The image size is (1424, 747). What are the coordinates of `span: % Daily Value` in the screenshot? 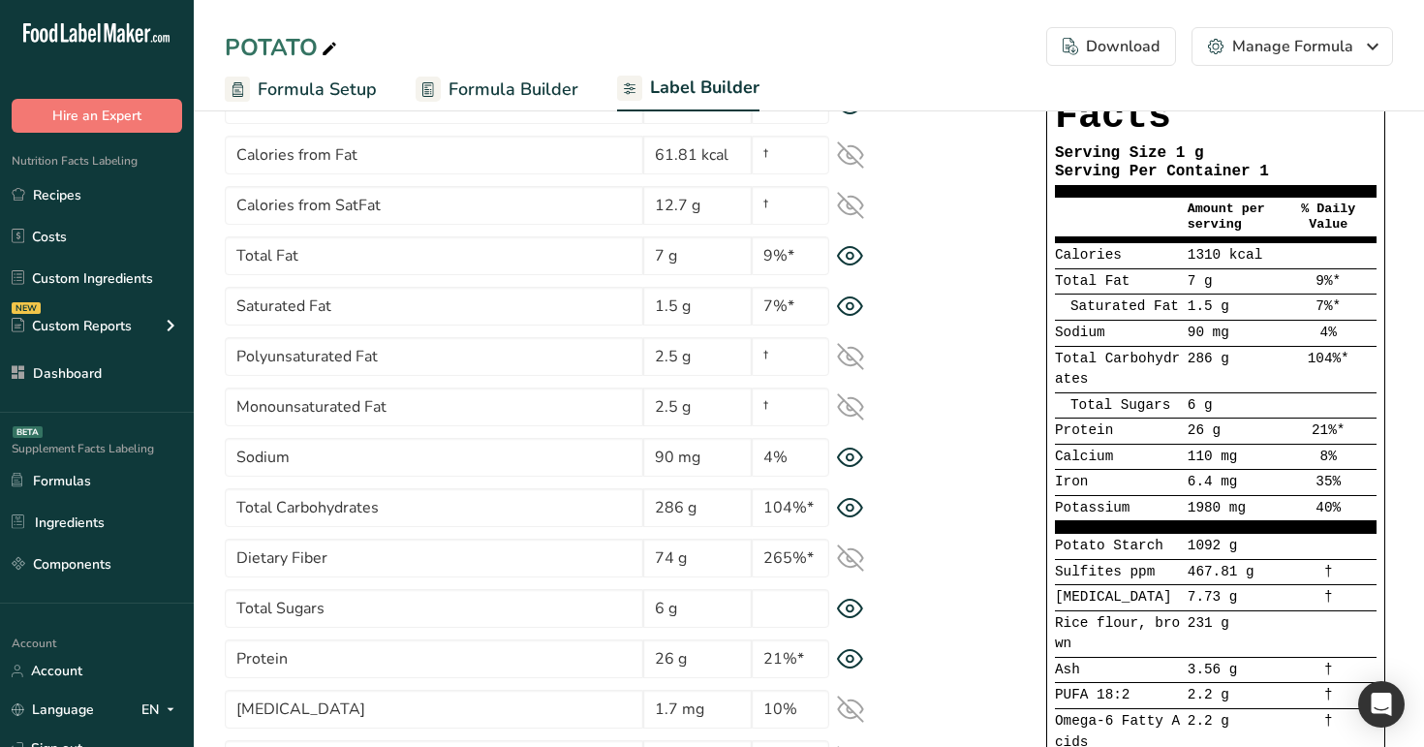 It's located at (1328, 216).